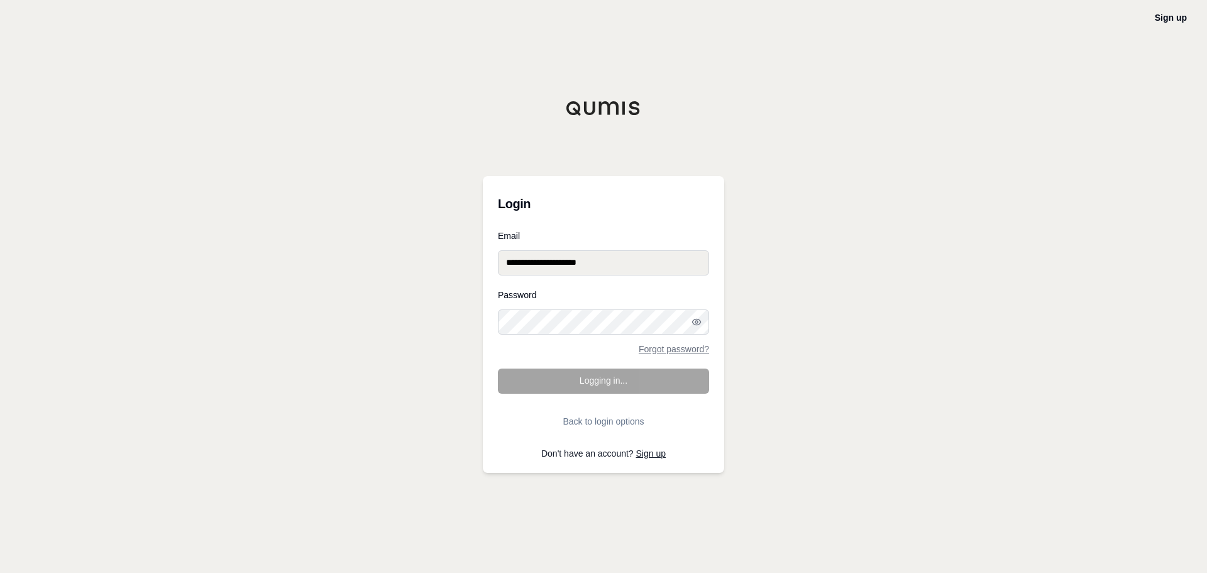 This screenshot has height=573, width=1207. Describe the element at coordinates (603, 453) in the screenshot. I see `p: Don't have an account?` at that location.